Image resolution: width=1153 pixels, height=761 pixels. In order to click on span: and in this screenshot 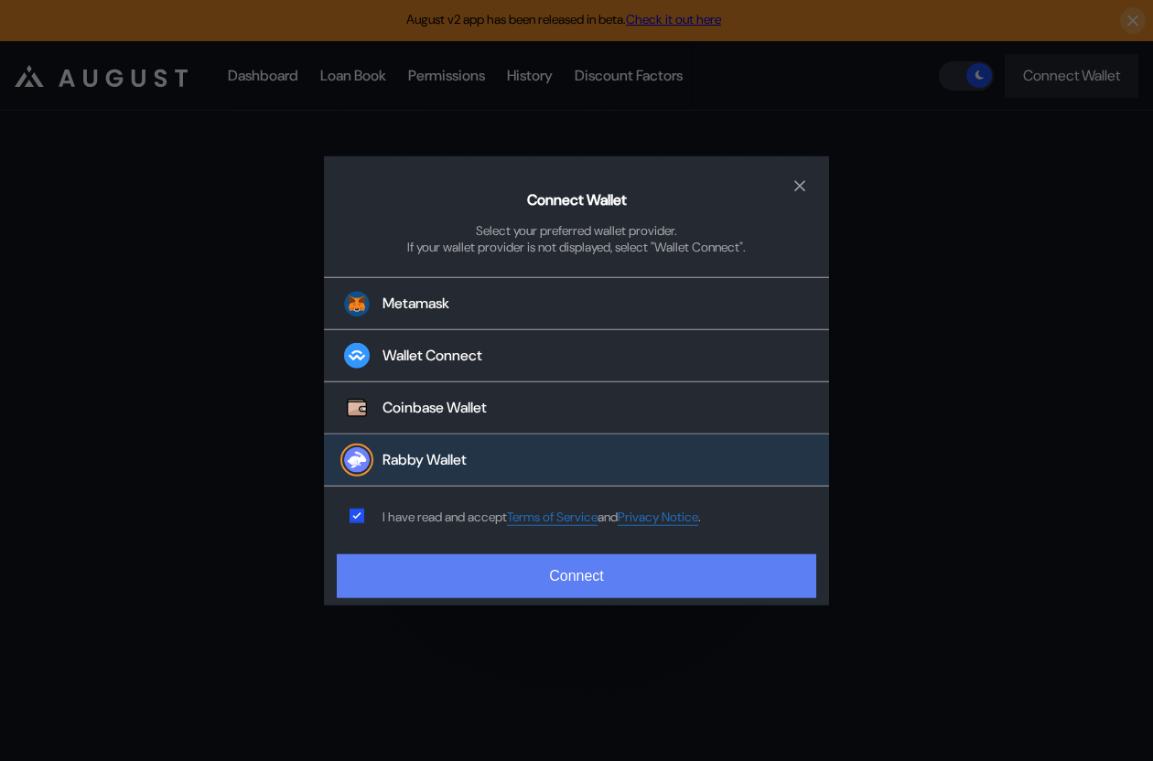, I will do `click(608, 517)`.